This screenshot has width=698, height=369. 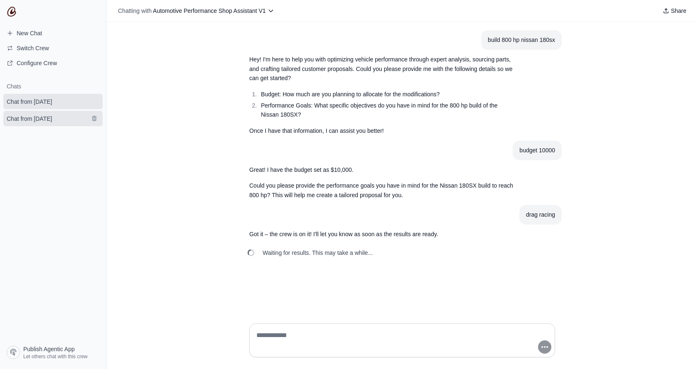 What do you see at coordinates (382, 234) in the screenshot?
I see `p: Got it – the crew is on it! I'll let you know as soon as the results are ready.` at bounding box center [382, 234].